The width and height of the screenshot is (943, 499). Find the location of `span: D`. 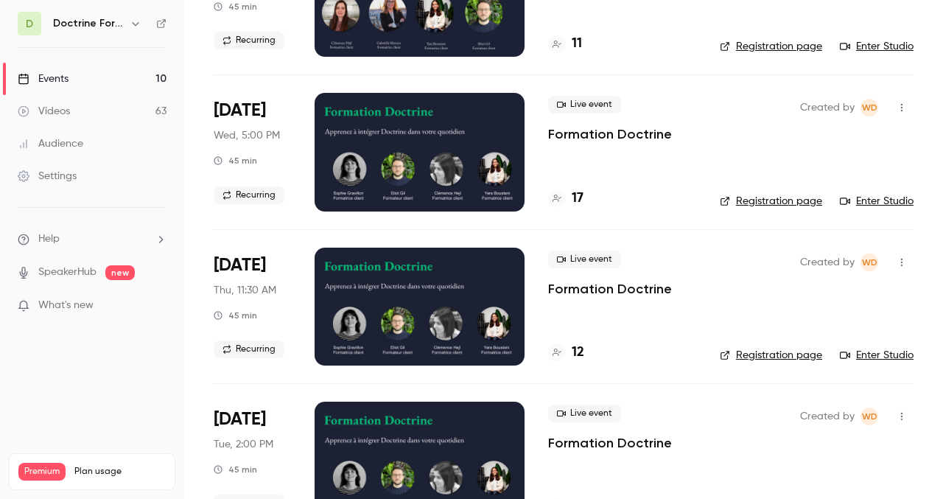

span: D is located at coordinates (29, 24).